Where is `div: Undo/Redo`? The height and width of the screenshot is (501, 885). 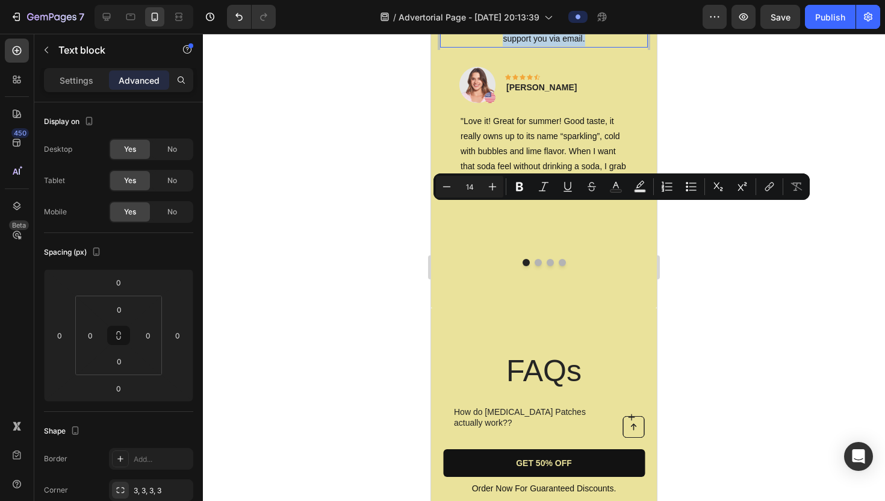
div: Undo/Redo is located at coordinates (251, 17).